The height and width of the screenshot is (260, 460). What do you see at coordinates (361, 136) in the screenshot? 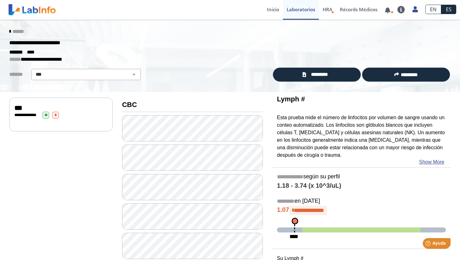
I see `p: Esta prueba mide el número de linfocitos por volumen de sangre usando un conteo automatizado. Los...` at bounding box center [361, 136].